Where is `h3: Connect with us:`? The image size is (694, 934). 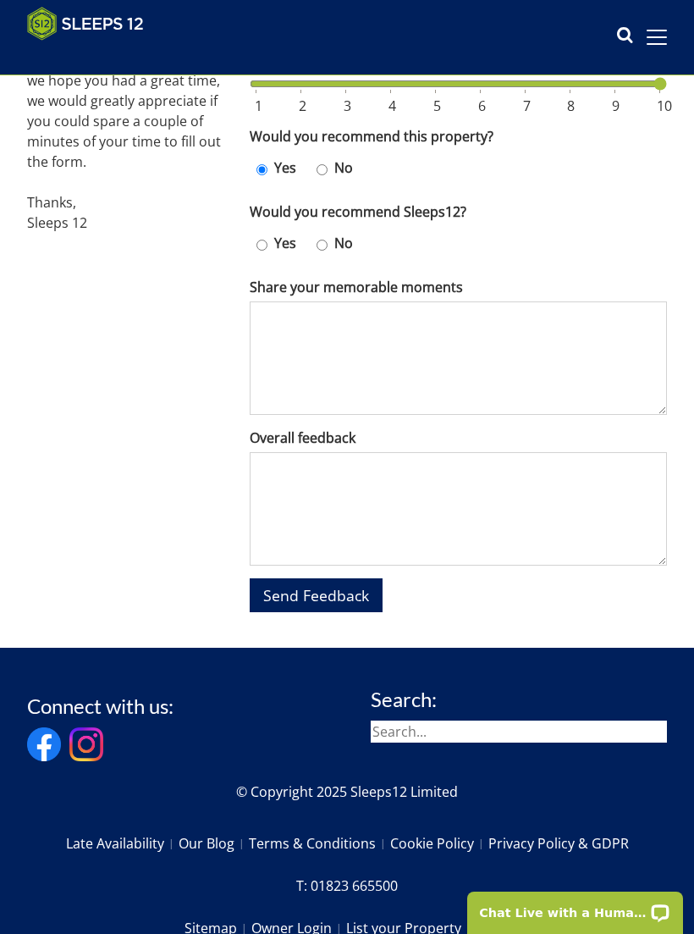
h3: Connect with us: is located at coordinates (100, 706).